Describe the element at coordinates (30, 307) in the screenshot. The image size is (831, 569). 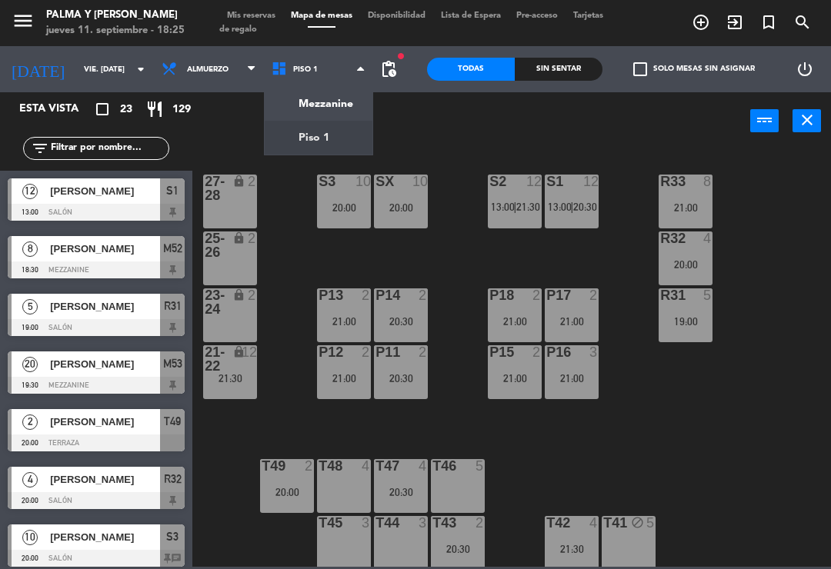
I see `span: 5` at that location.